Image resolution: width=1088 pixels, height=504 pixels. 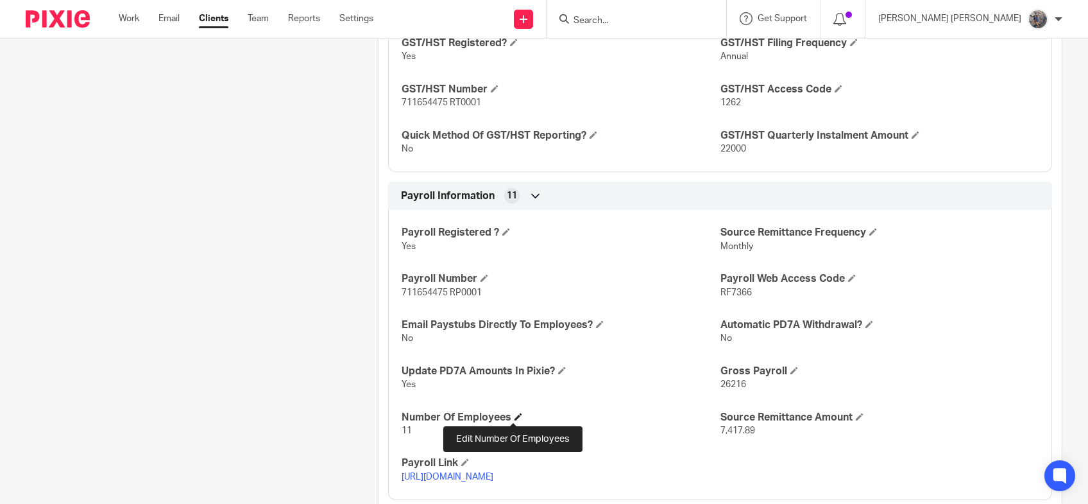 What do you see at coordinates (880, 371) in the screenshot?
I see `h4: Gross Payroll` at bounding box center [880, 371].